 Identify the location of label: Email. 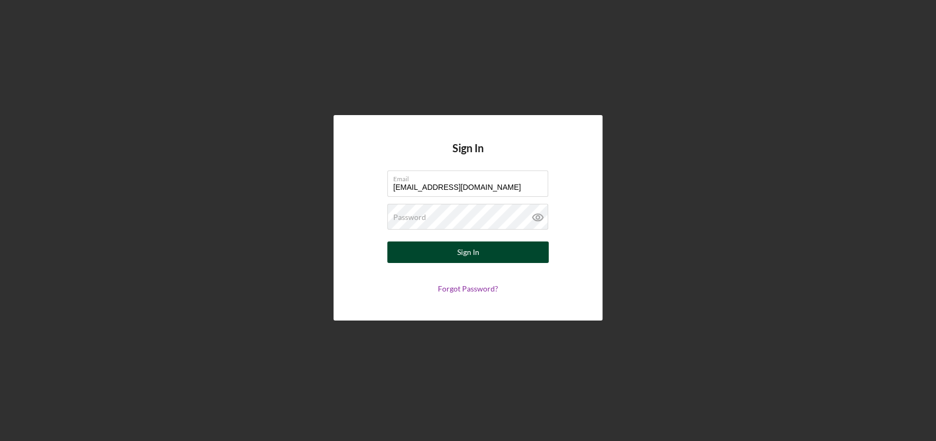
(471, 177).